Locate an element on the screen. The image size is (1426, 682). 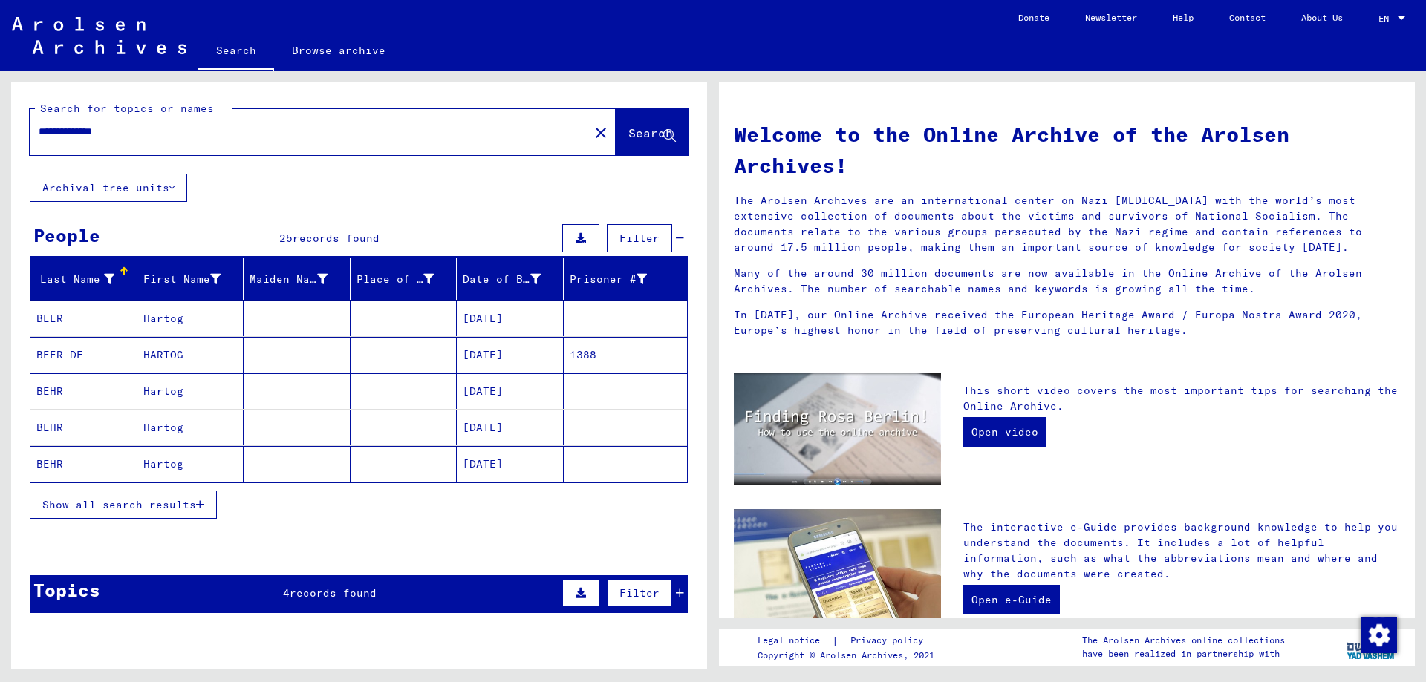
mat-icon: close is located at coordinates (601, 133).